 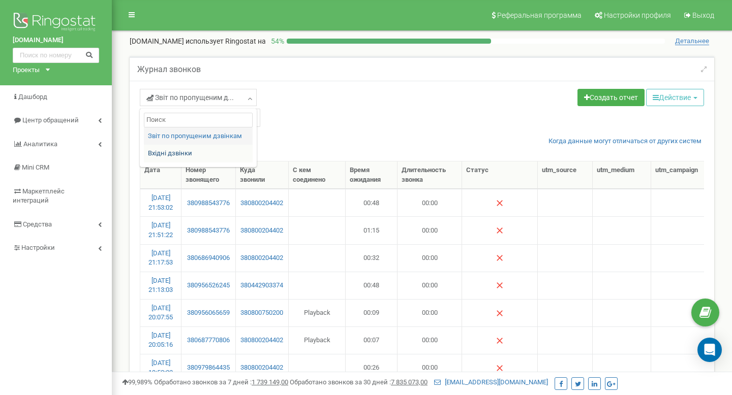 I want to click on span: Реферальная программа, so click(x=539, y=15).